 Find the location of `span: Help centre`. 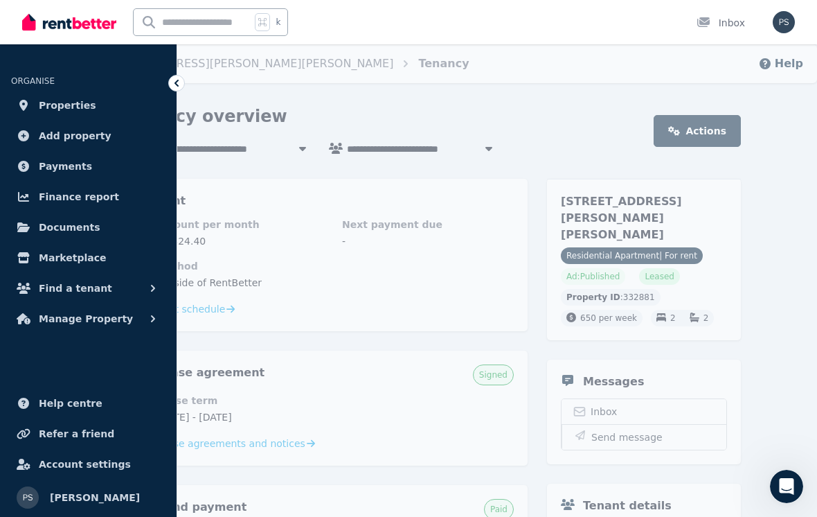

span: Help centre is located at coordinates (71, 403).